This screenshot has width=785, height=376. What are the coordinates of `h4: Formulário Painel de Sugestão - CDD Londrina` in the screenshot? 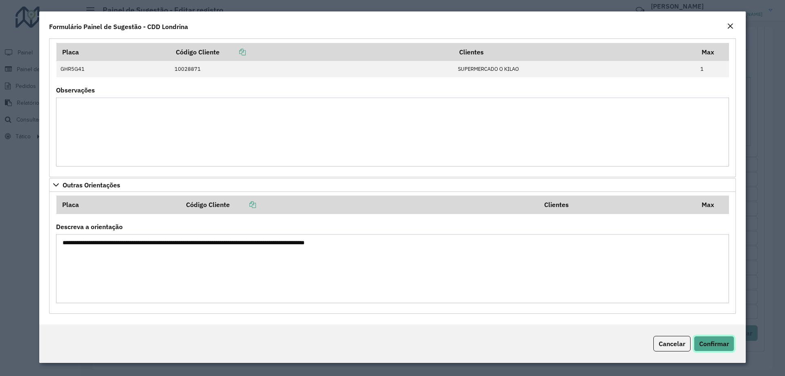 It's located at (119, 27).